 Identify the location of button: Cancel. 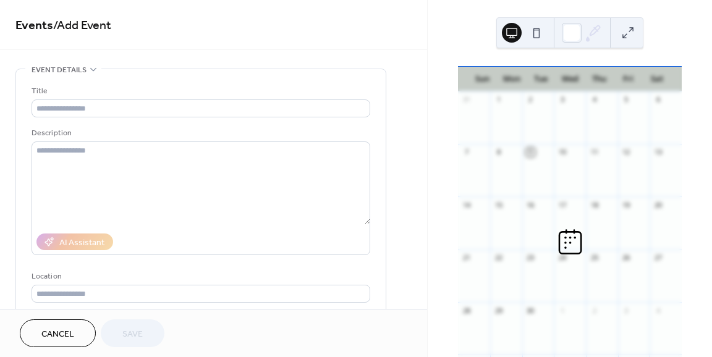
(57, 333).